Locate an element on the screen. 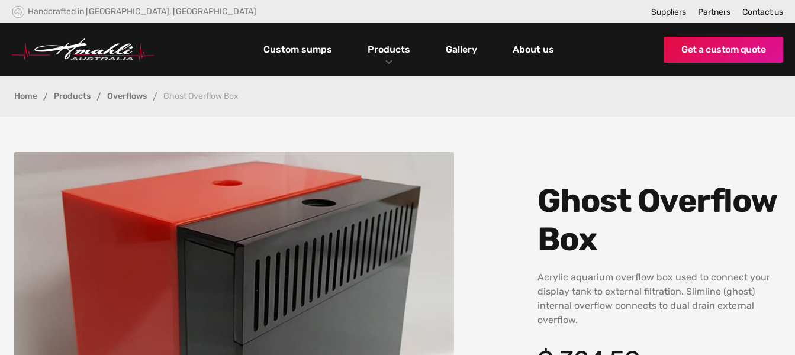  a: Contact us is located at coordinates (763, 12).